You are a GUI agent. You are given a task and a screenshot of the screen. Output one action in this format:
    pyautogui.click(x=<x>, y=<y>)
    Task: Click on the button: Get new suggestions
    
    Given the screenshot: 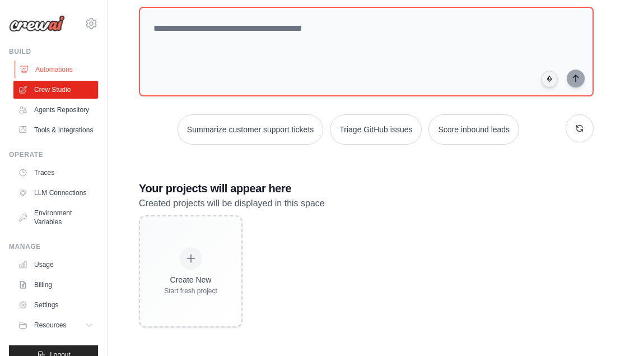 What is the action you would take?
    pyautogui.click(x=580, y=128)
    